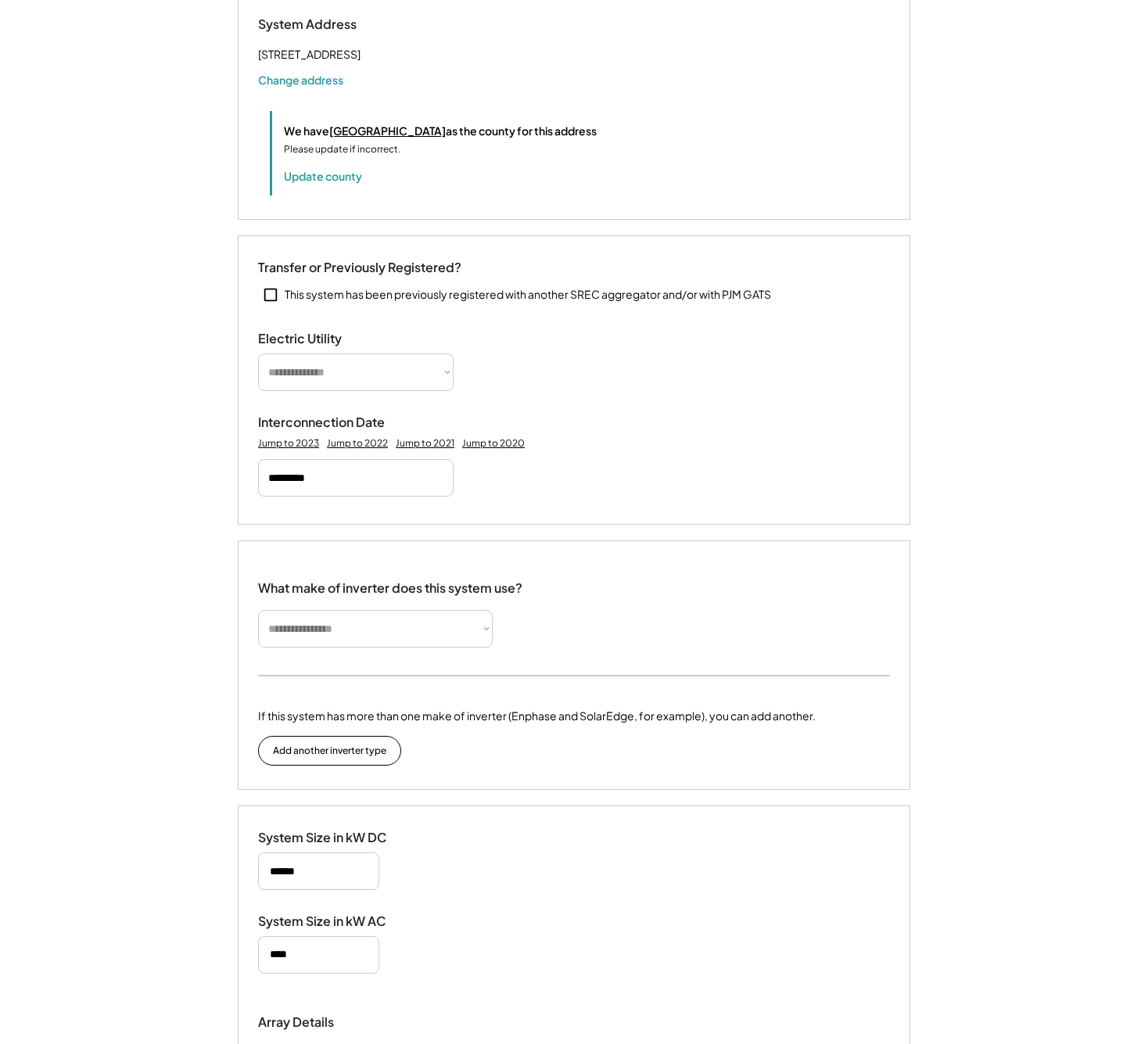 This screenshot has width=1148, height=1044. I want to click on div: Jump to 2021, so click(424, 443).